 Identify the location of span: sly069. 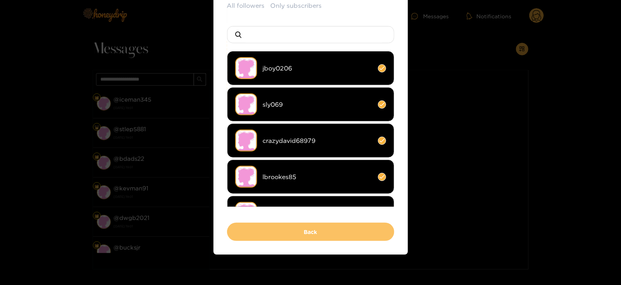
(317, 104).